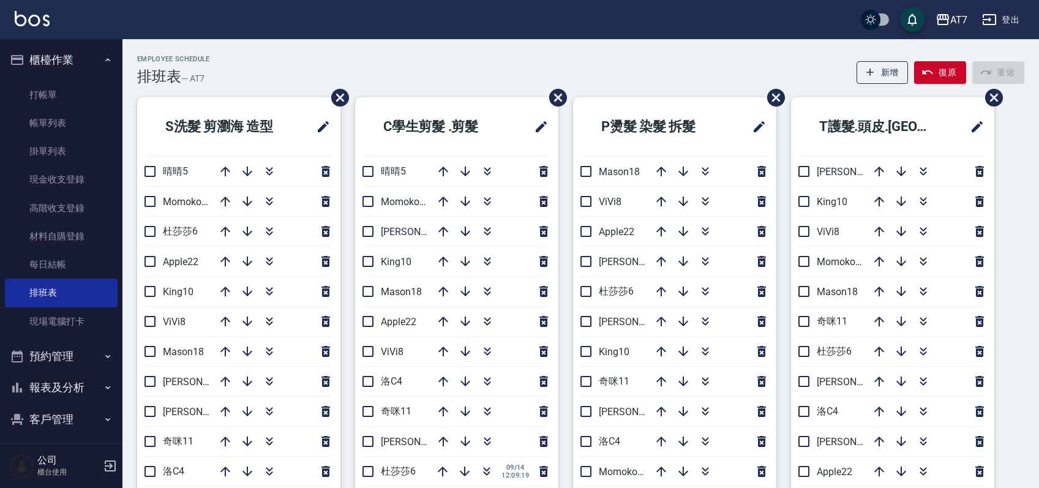 The width and height of the screenshot is (1039, 488). What do you see at coordinates (438, 127) in the screenshot?
I see `h2: C學生剪髮 .剪髮` at bounding box center [438, 127].